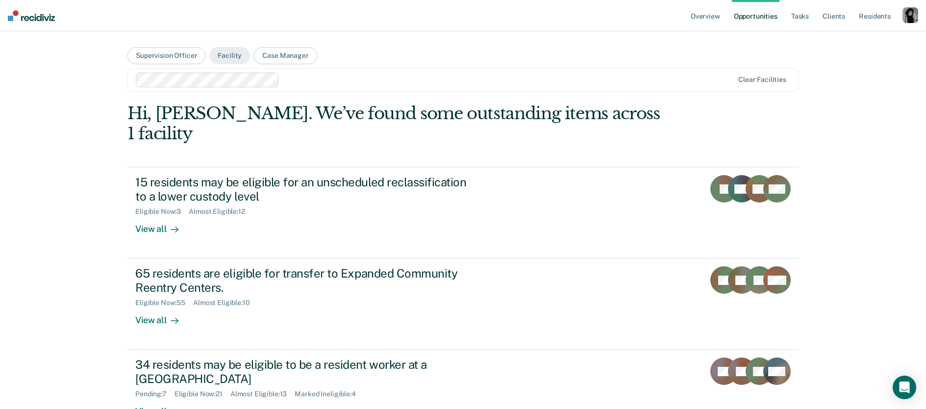 The height and width of the screenshot is (409, 926). What do you see at coordinates (226, 303) in the screenshot?
I see `div: Almost Eligible : 10` at bounding box center [226, 303].